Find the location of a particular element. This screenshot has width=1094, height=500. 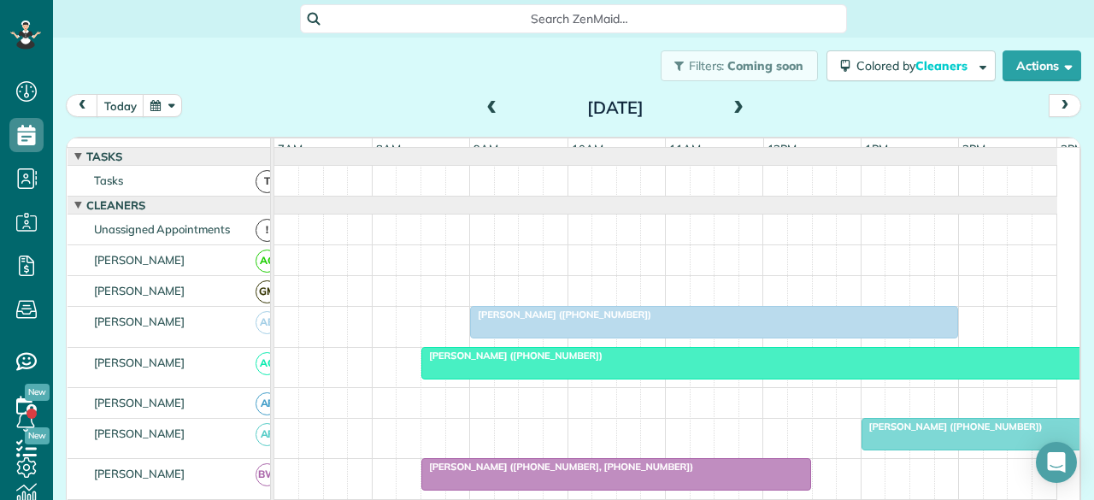

span: BW is located at coordinates (267, 474).